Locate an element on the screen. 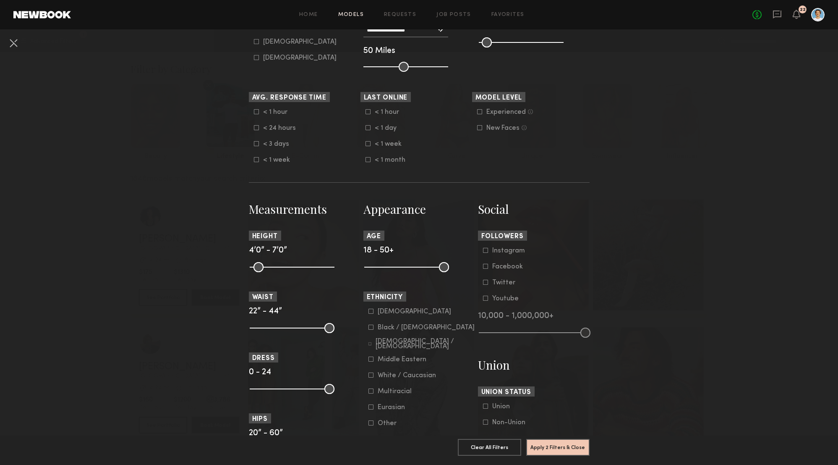 This screenshot has width=838, height=465. div: New Faces is located at coordinates (503, 128).